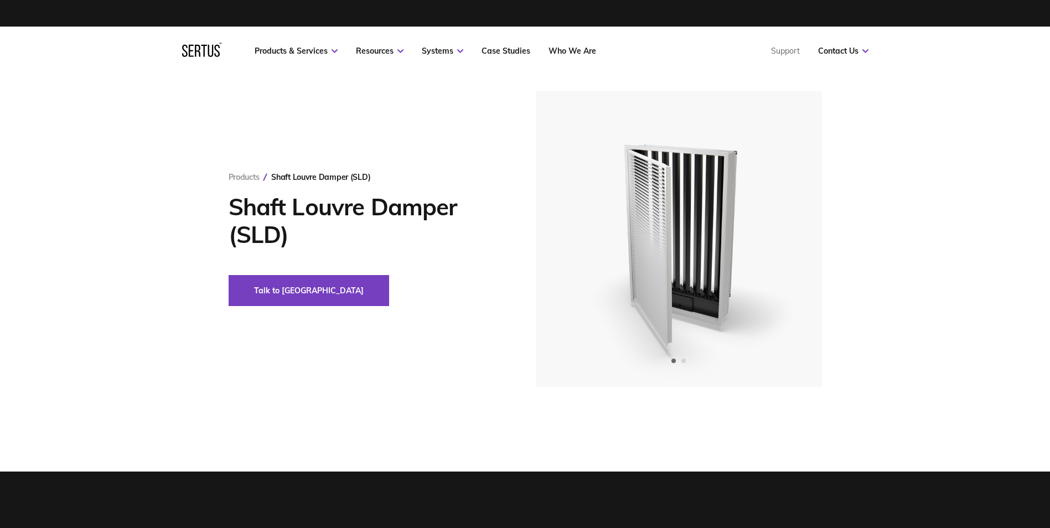 The width and height of the screenshot is (1050, 528). What do you see at coordinates (380, 51) in the screenshot?
I see `a: Resources` at bounding box center [380, 51].